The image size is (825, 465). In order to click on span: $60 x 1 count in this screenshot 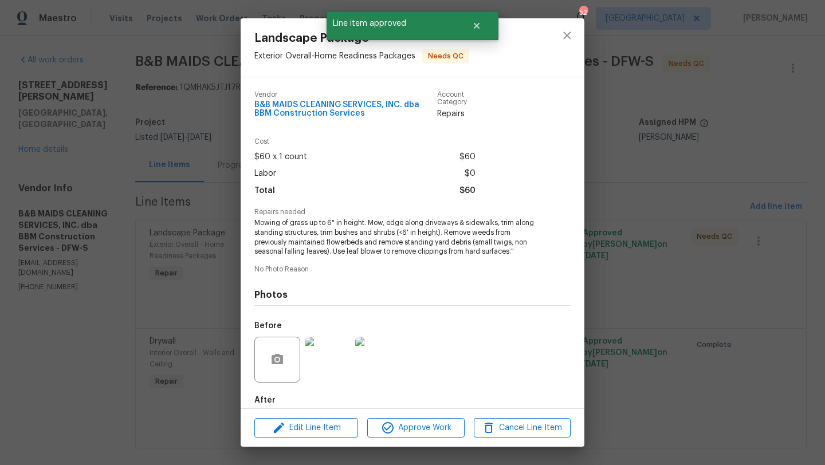, I will do `click(281, 157)`.